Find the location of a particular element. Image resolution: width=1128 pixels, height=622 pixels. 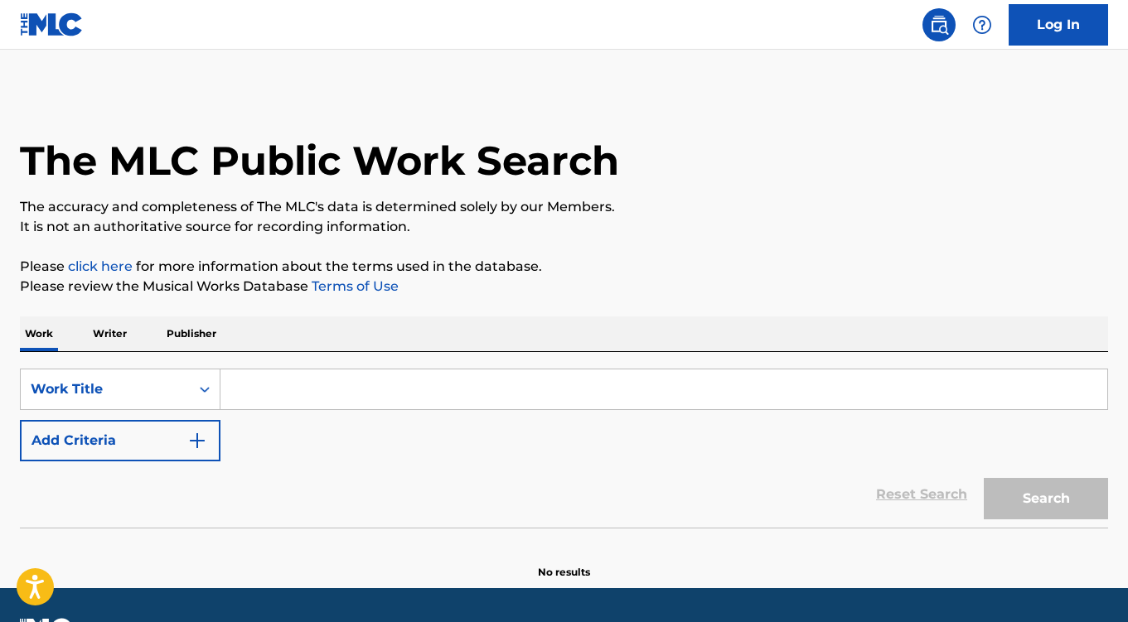

img: help is located at coordinates (982, 25).